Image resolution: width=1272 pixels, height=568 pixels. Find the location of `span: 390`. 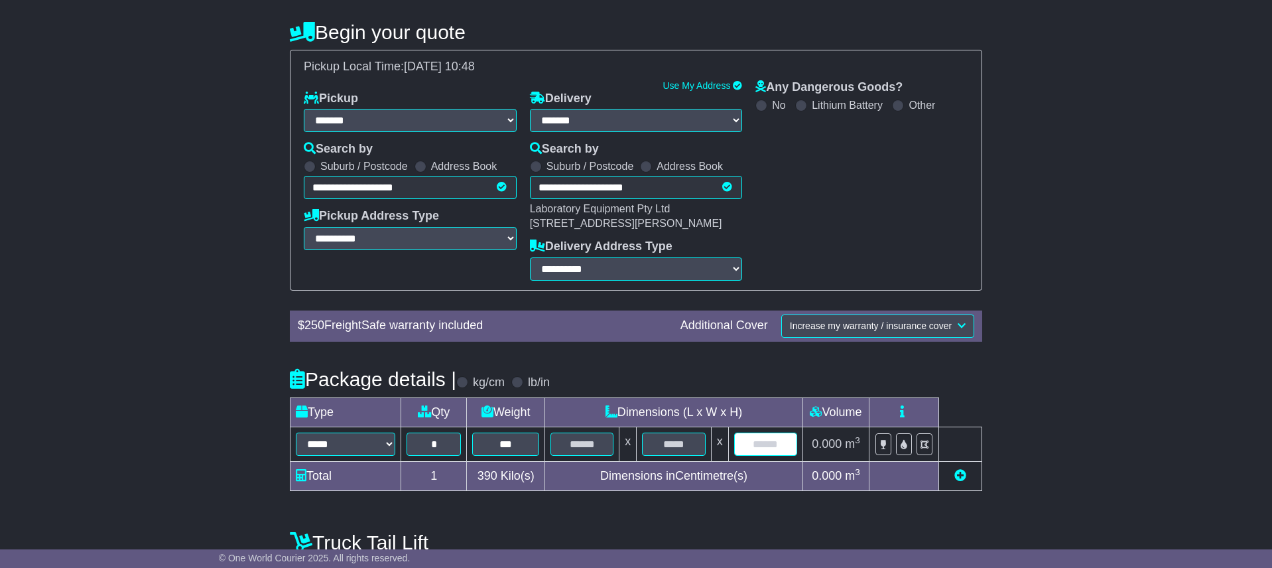

span: 390 is located at coordinates (487, 476).